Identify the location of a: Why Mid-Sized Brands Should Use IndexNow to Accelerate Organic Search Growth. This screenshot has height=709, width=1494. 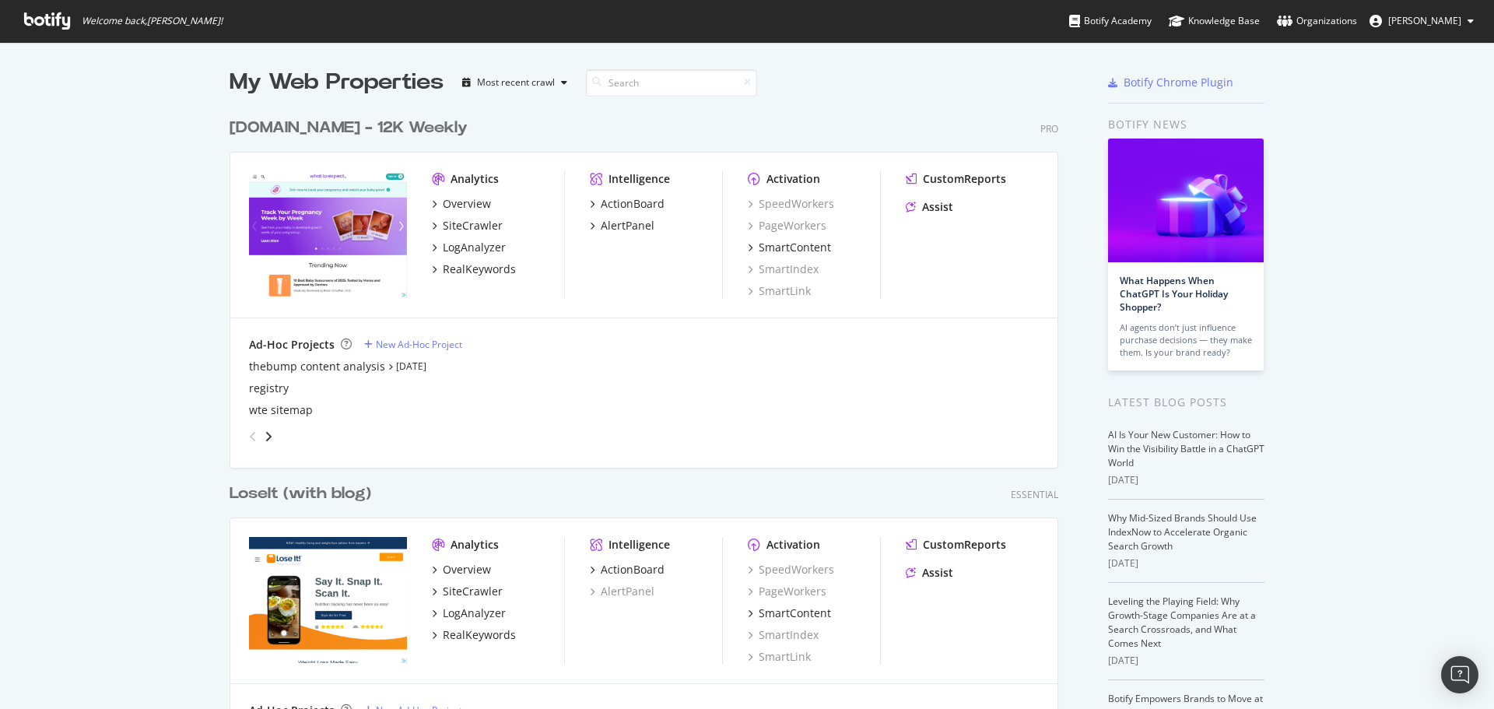
(1182, 531).